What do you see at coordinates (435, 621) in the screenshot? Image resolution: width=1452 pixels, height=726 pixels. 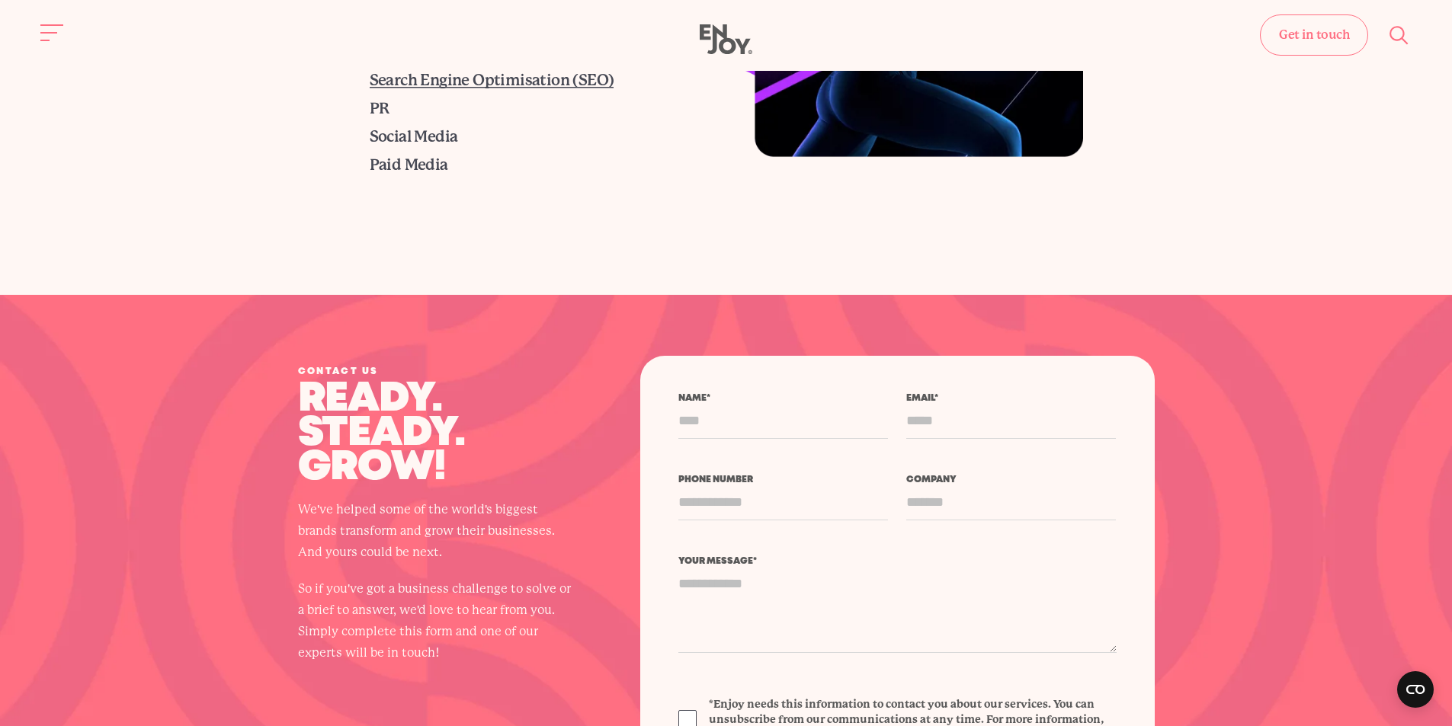 I see `p: So if you've got a business challenge to solve or a brief to answer, we'd love to hear from you. ...` at bounding box center [435, 621].